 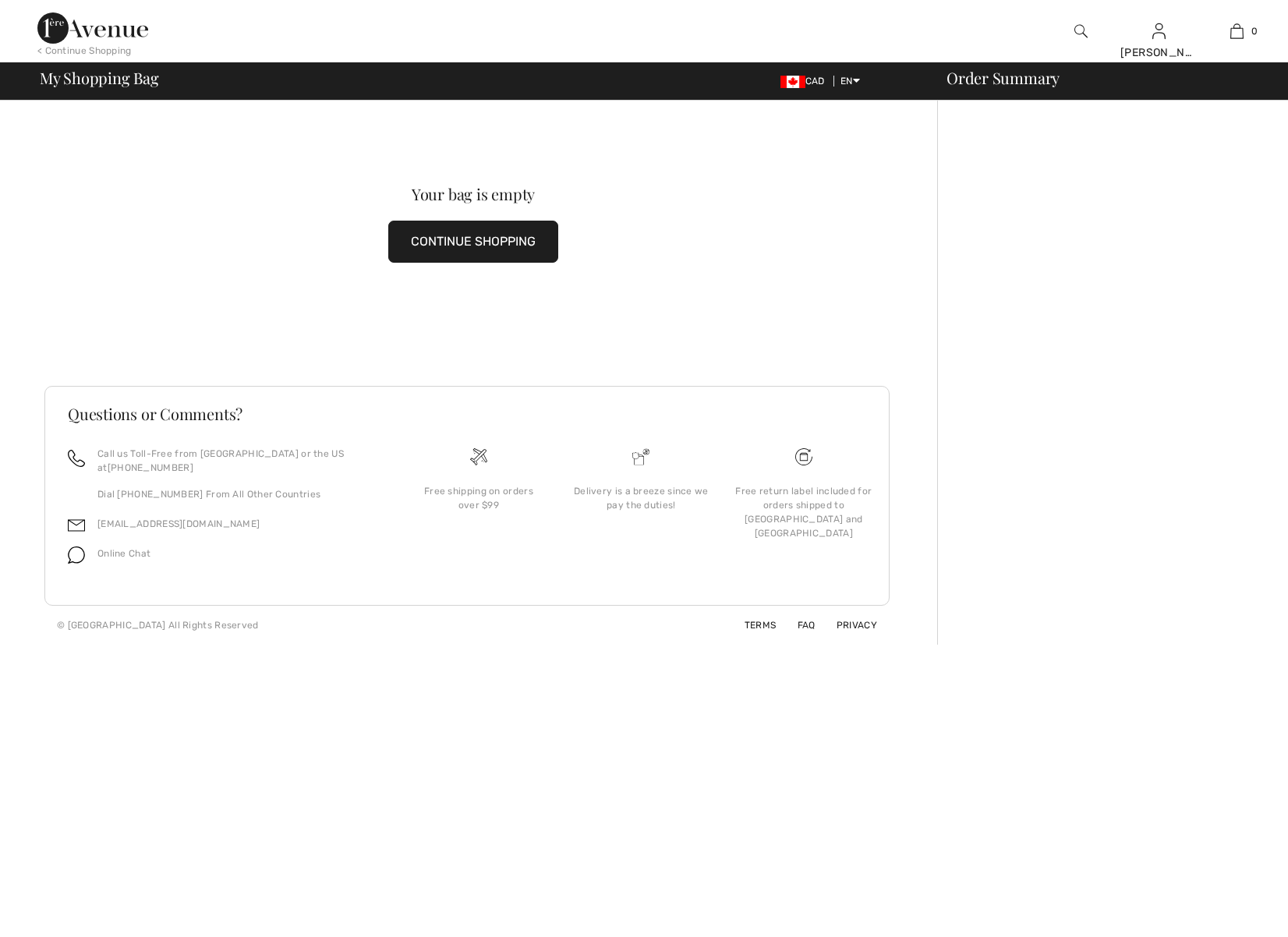 What do you see at coordinates (1158, 30) in the screenshot?
I see `a: Sign In` at bounding box center [1158, 30].